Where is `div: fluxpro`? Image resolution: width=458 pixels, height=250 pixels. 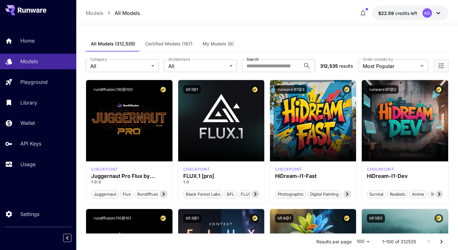
div: fluxpro is located at coordinates (197, 169).